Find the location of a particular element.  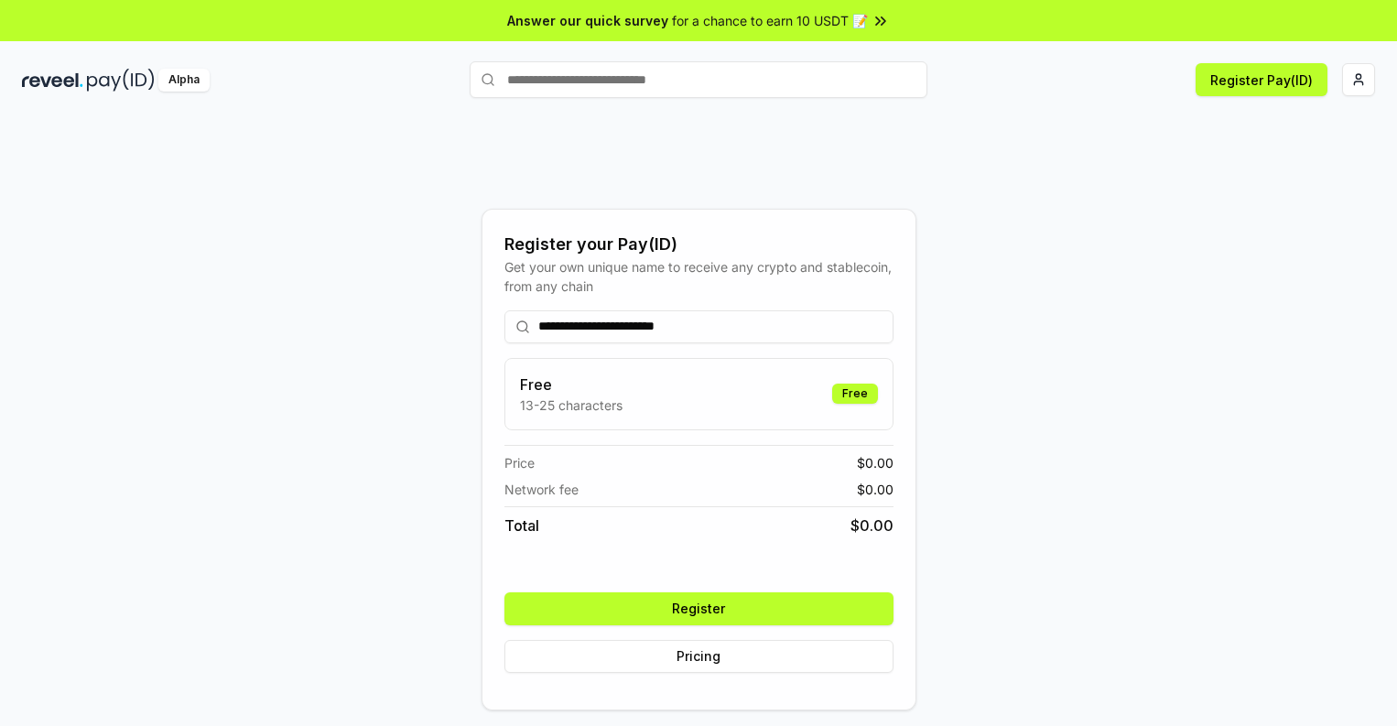

p: 13-25 characters is located at coordinates (571, 405).